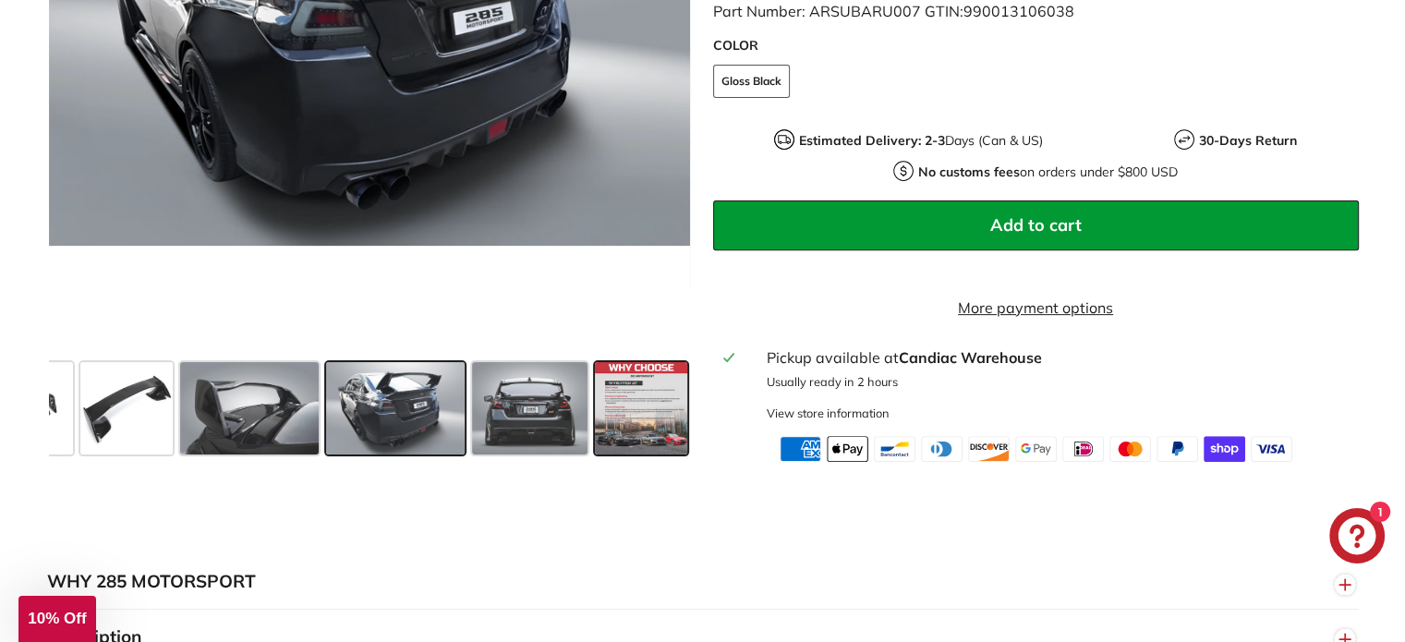 The height and width of the screenshot is (642, 1405). I want to click on div: 10% Off, so click(57, 619).